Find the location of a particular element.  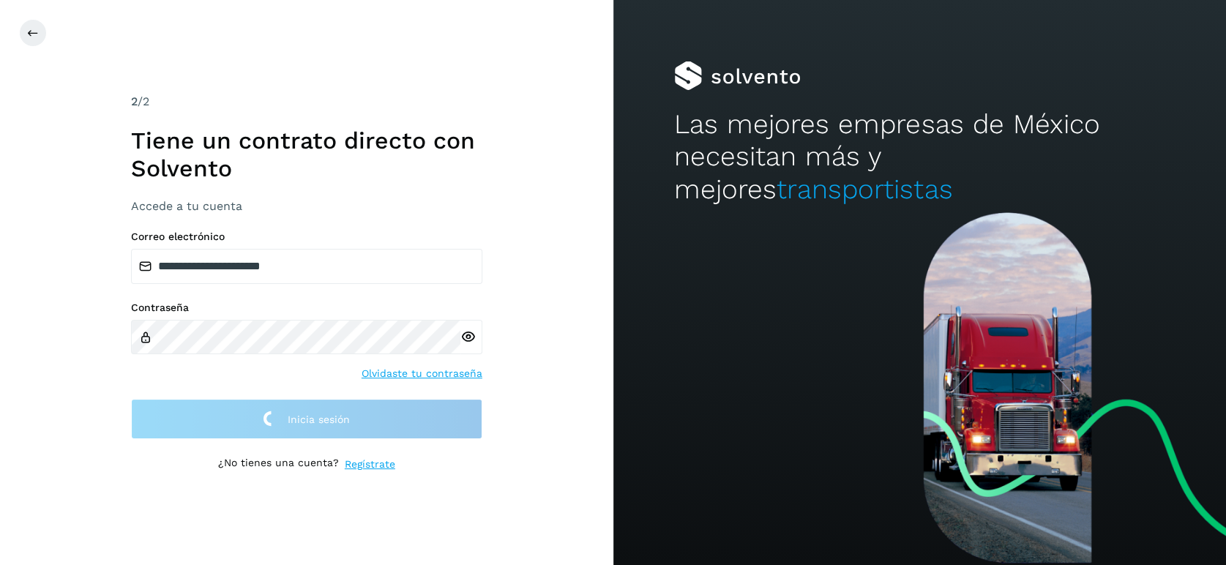

label: Contraseña is located at coordinates (307, 307).